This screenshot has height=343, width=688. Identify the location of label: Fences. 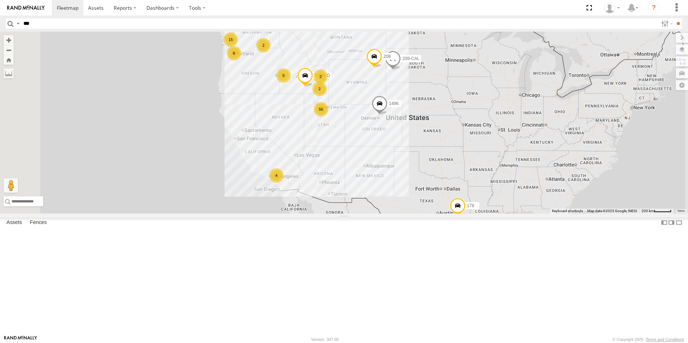
(38, 223).